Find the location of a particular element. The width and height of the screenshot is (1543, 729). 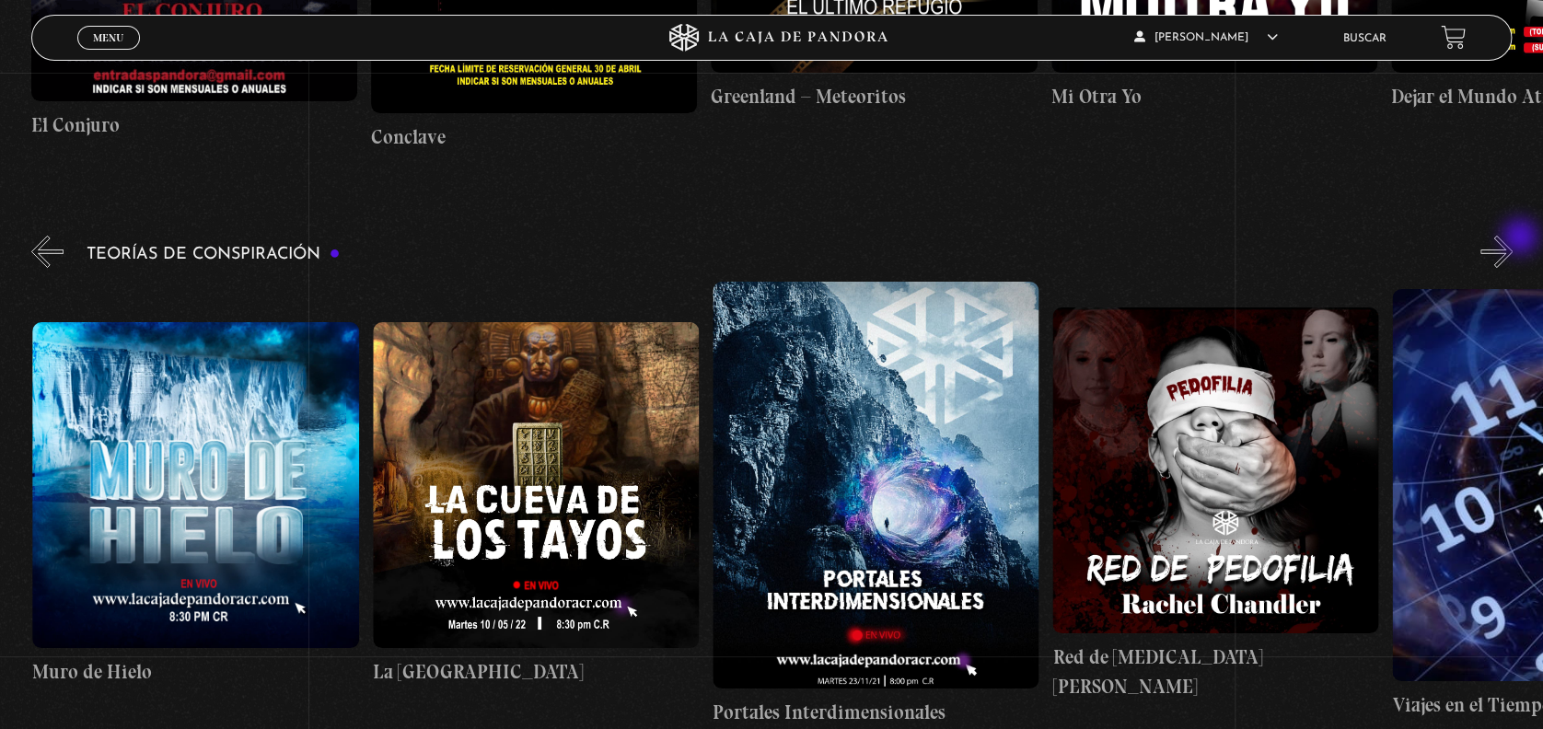

span: Cerrar is located at coordinates (109, 54).